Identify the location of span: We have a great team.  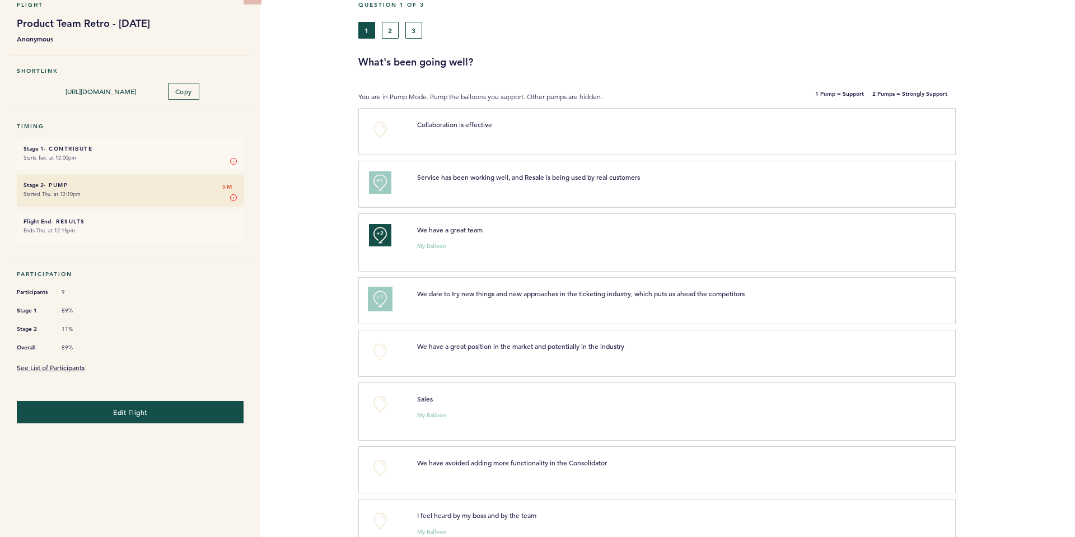
(450, 230).